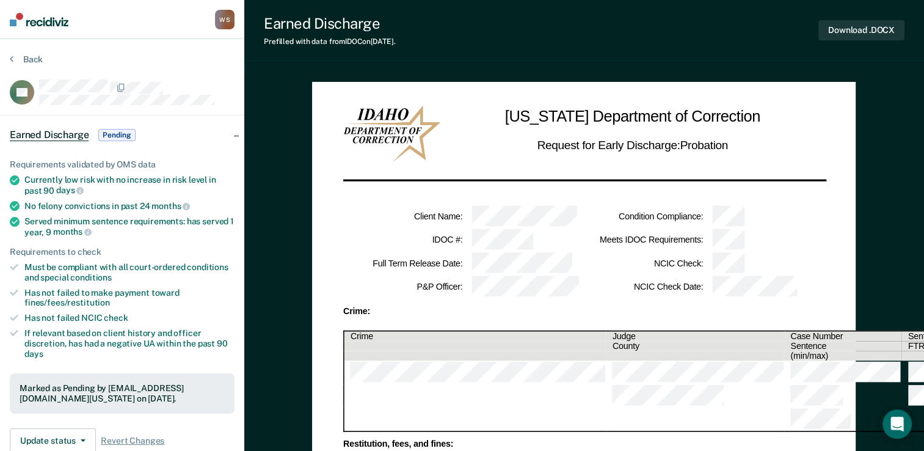 Image resolution: width=924 pixels, height=451 pixels. Describe the element at coordinates (129, 318) in the screenshot. I see `div: Has not failed NCIC` at that location.